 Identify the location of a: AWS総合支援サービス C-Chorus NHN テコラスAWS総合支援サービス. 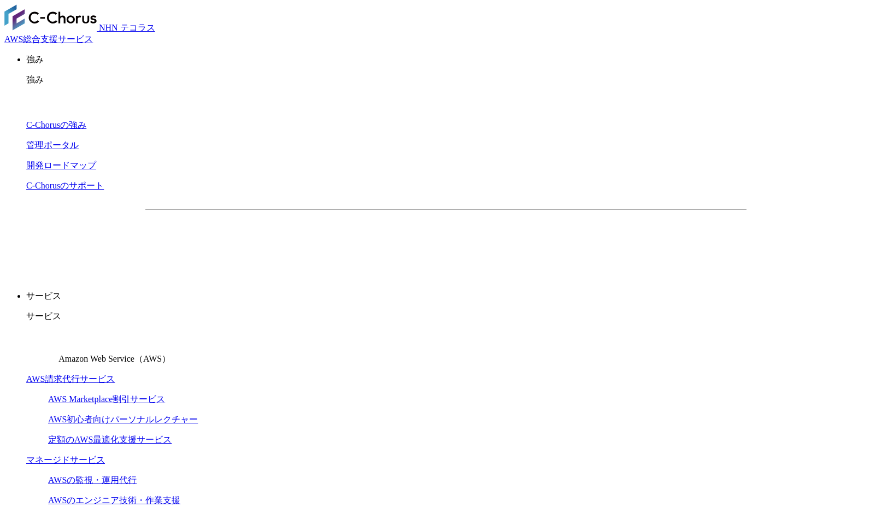
(80, 33).